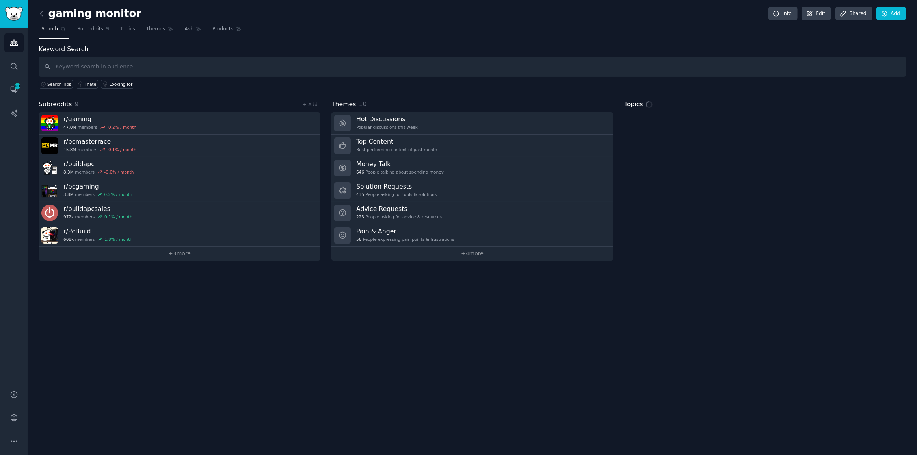 Image resolution: width=917 pixels, height=455 pixels. What do you see at coordinates (310, 105) in the screenshot?
I see `a: + Add` at bounding box center [310, 105].